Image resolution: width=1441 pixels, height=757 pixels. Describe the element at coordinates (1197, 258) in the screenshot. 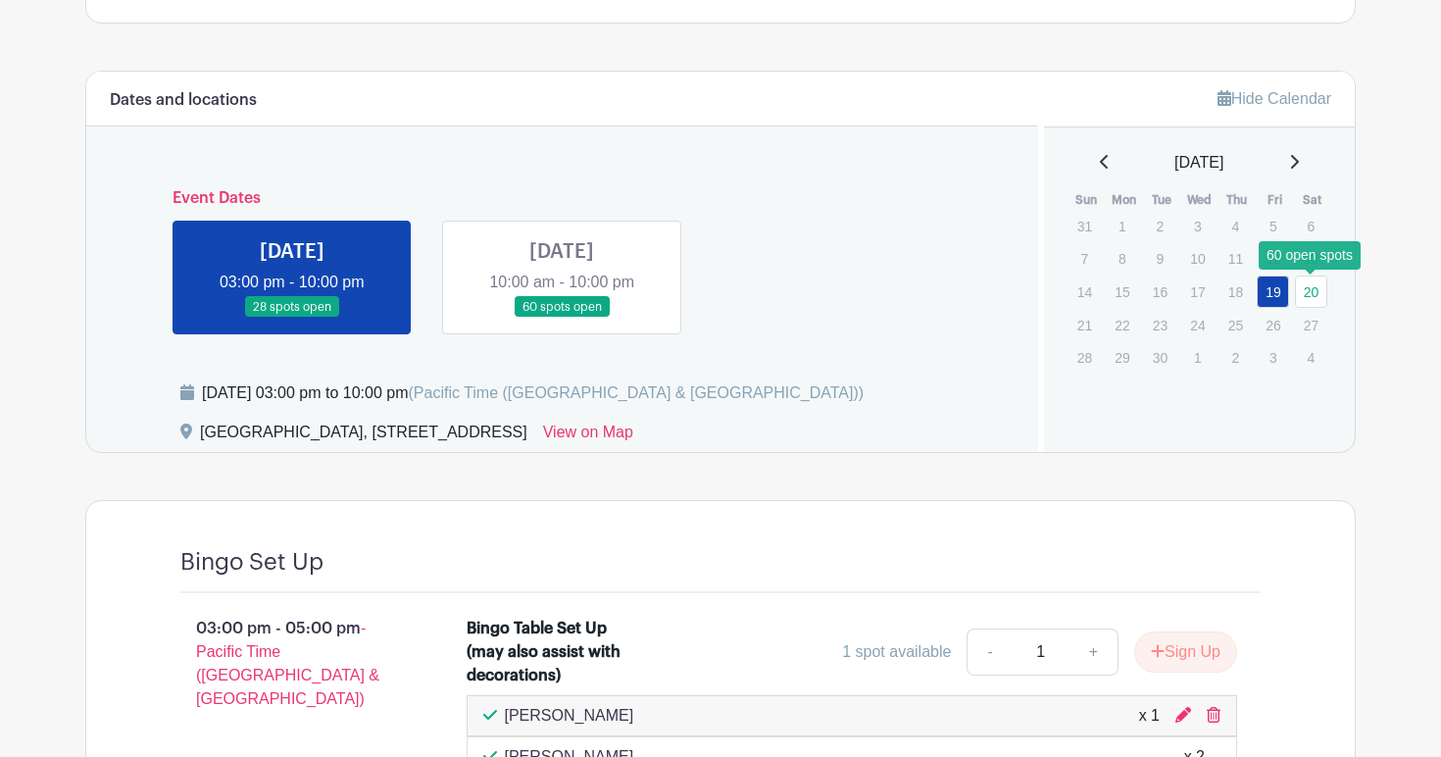

I see `p: 10` at that location.